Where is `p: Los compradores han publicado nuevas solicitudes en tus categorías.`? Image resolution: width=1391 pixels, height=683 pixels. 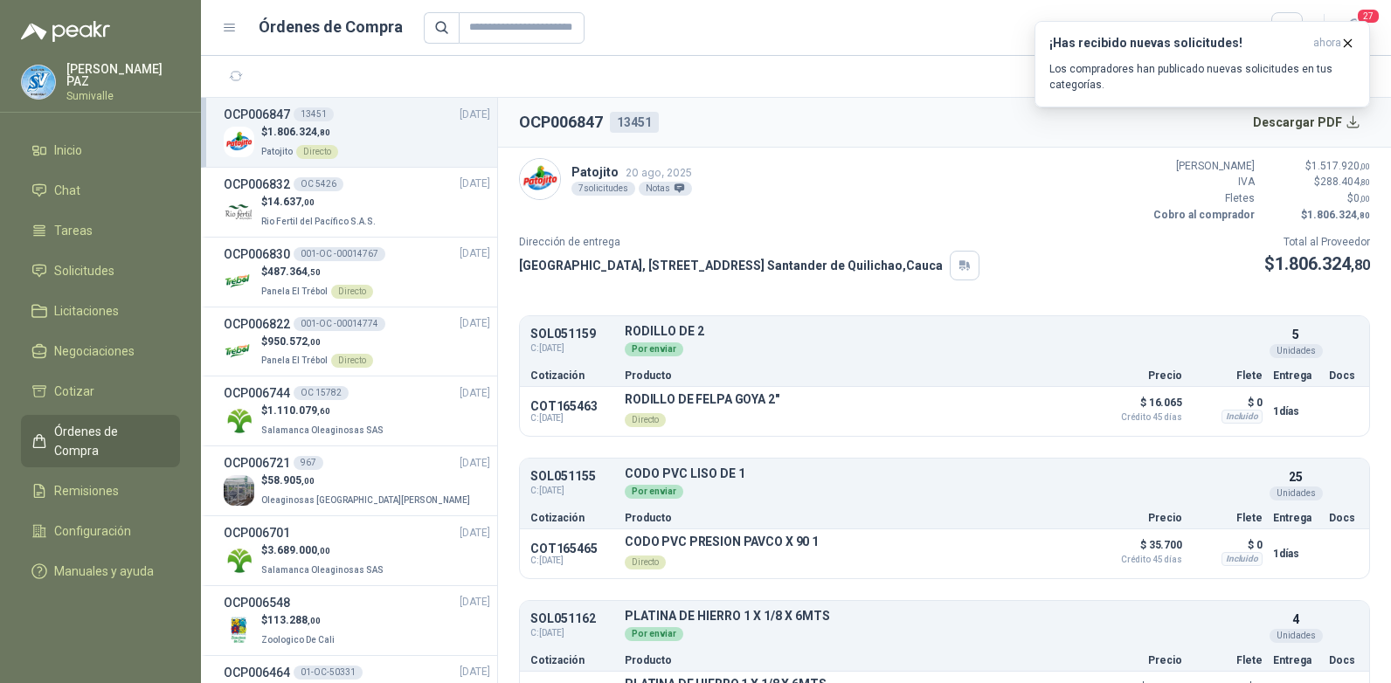 p: Los compradores han publicado nuevas solicitudes en tus categorías. is located at coordinates (1202, 77).